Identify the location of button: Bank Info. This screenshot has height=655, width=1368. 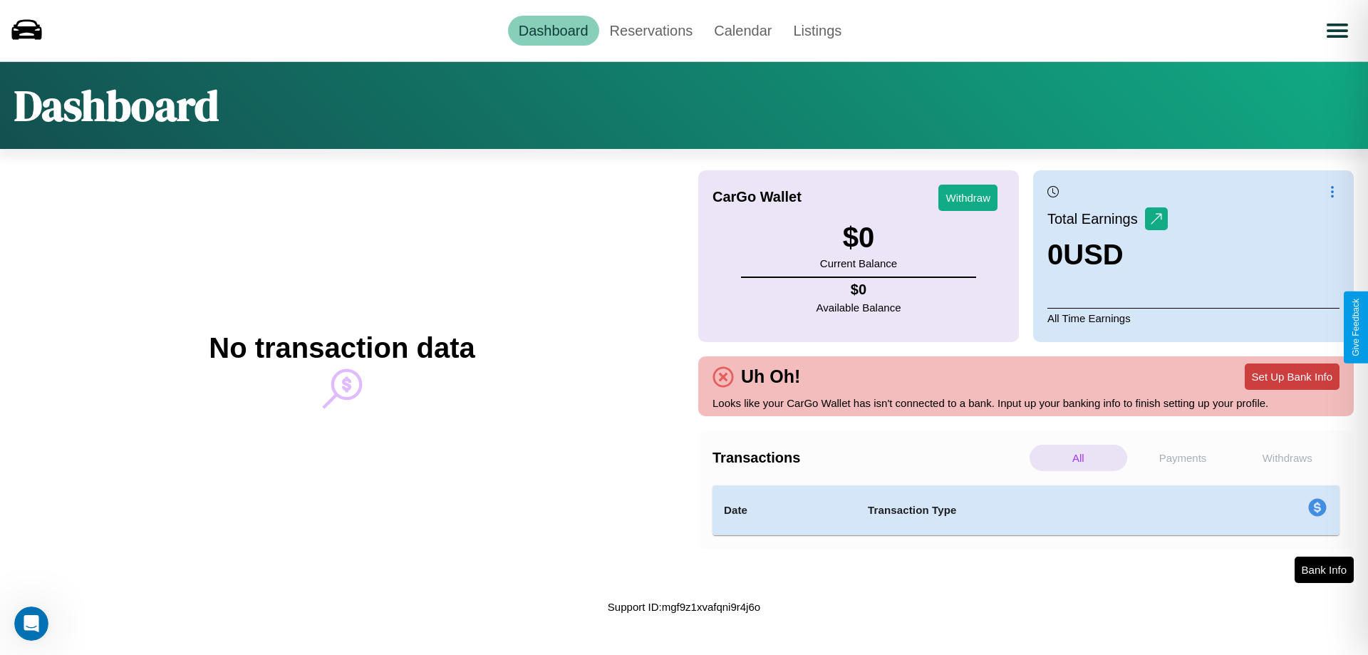
(1324, 569).